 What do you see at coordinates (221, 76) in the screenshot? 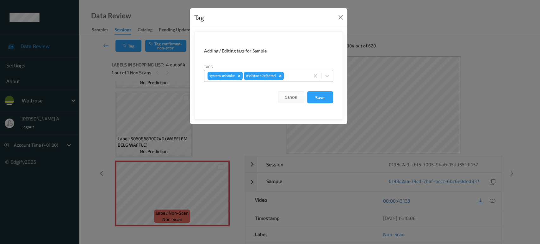
I see `div: system-mistake` at bounding box center [221, 76].